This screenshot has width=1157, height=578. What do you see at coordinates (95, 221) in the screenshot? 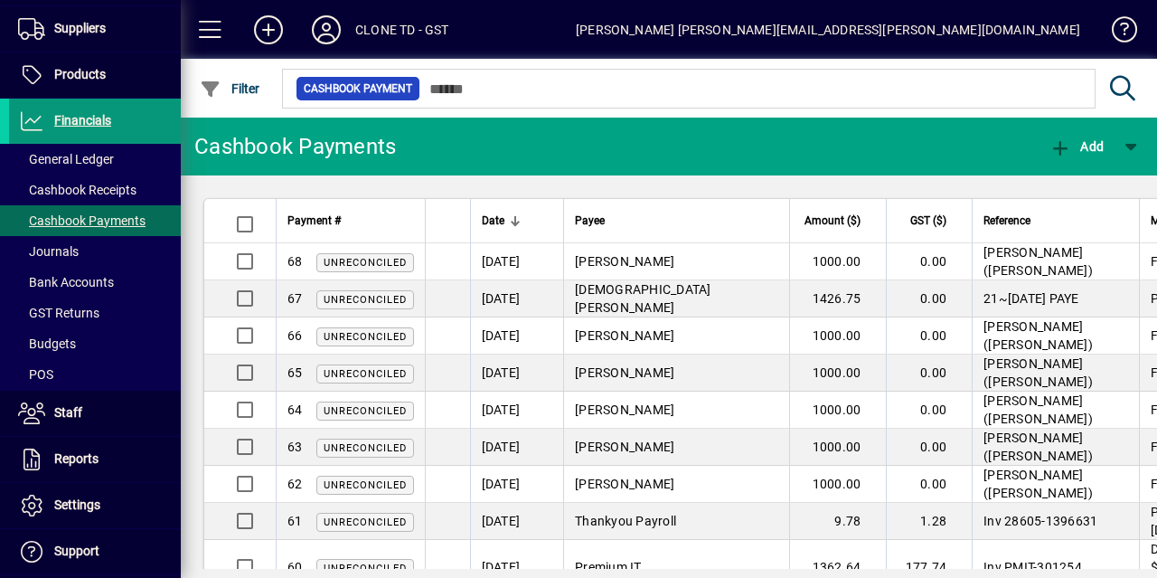
I see `a: Cashbook Payments` at bounding box center [95, 221].